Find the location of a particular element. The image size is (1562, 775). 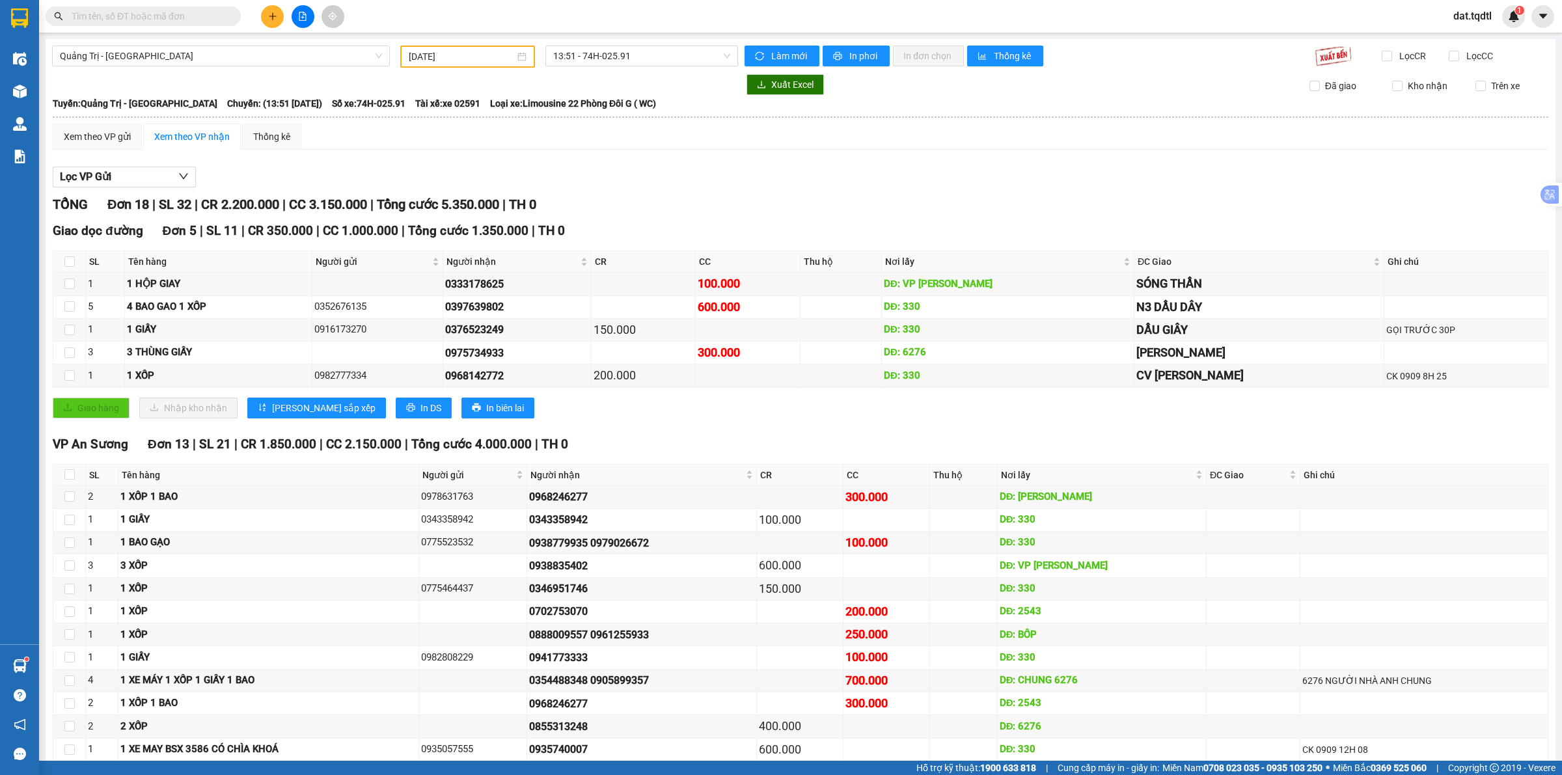

span: dat.tqdtl is located at coordinates (1472, 16).